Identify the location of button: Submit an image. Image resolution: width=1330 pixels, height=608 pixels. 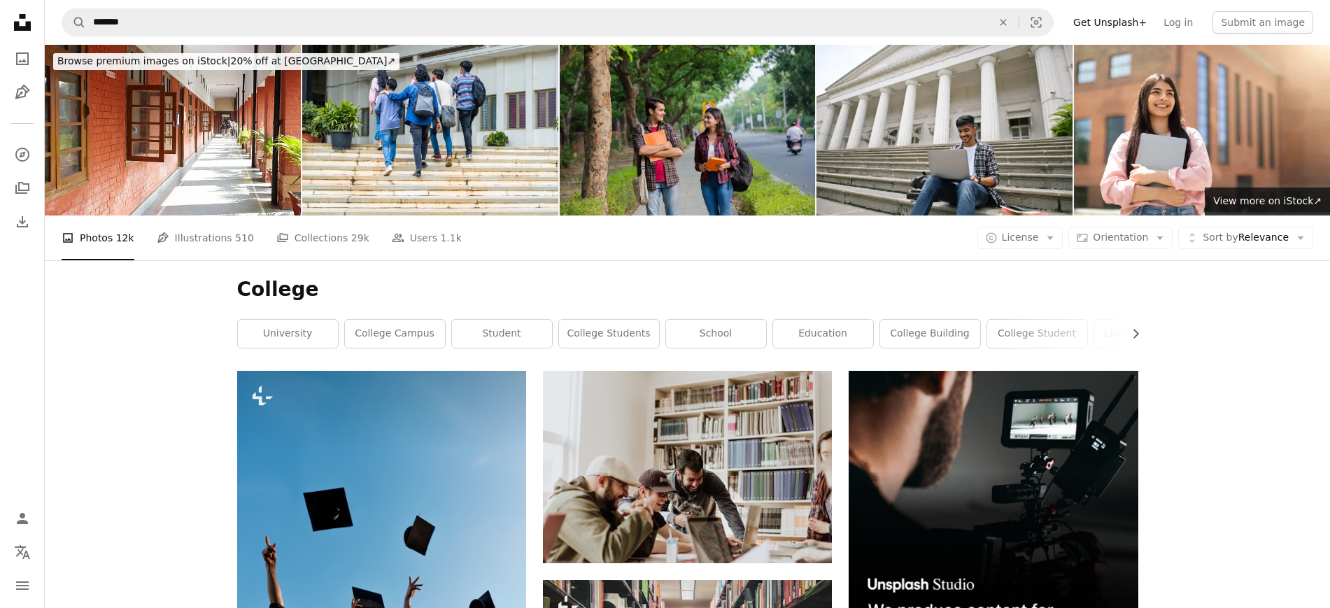
(1263, 22).